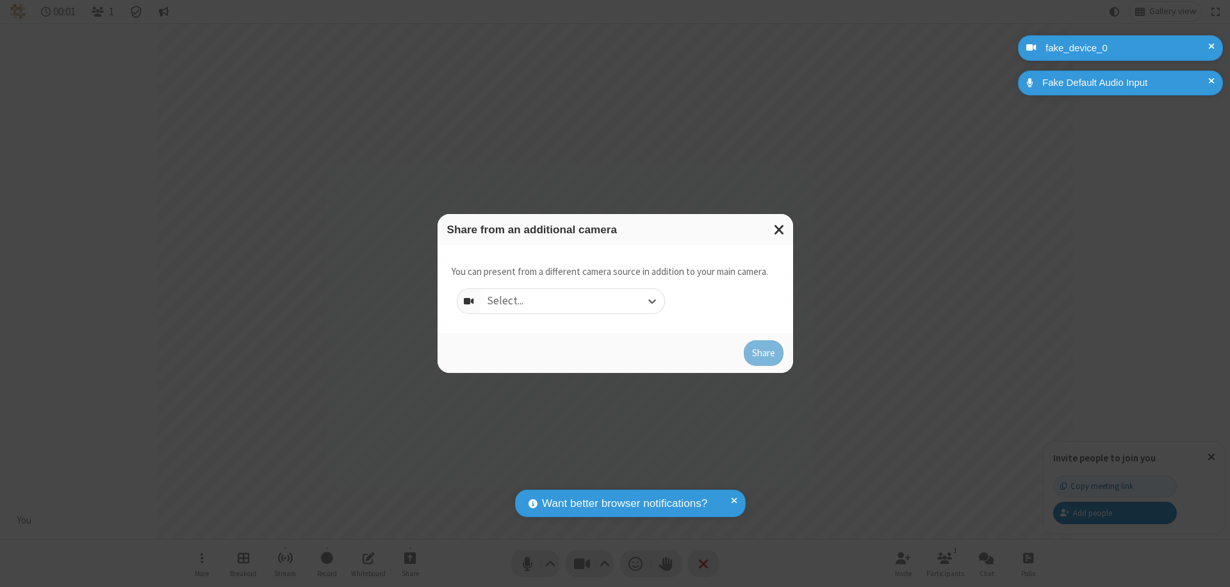 This screenshot has width=1230, height=587. Describe the element at coordinates (1125, 83) in the screenshot. I see `div: Fake Default Audio Input` at that location.